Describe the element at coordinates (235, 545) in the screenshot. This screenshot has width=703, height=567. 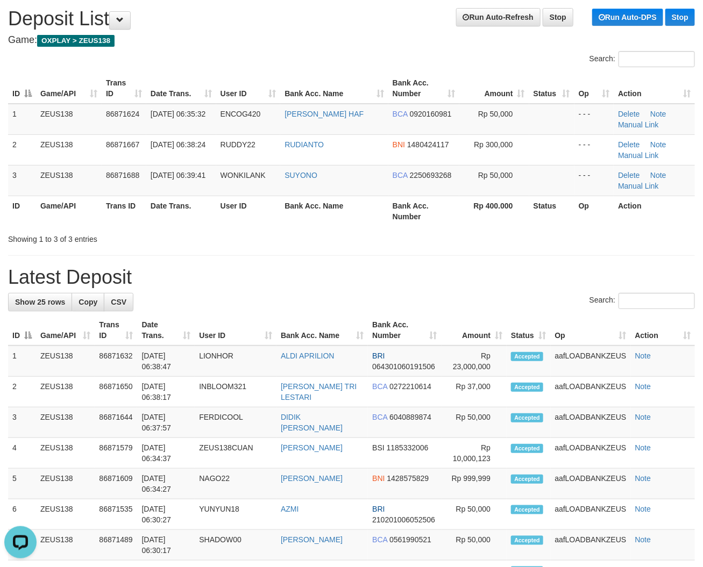
I see `td: SHADOW00` at that location.